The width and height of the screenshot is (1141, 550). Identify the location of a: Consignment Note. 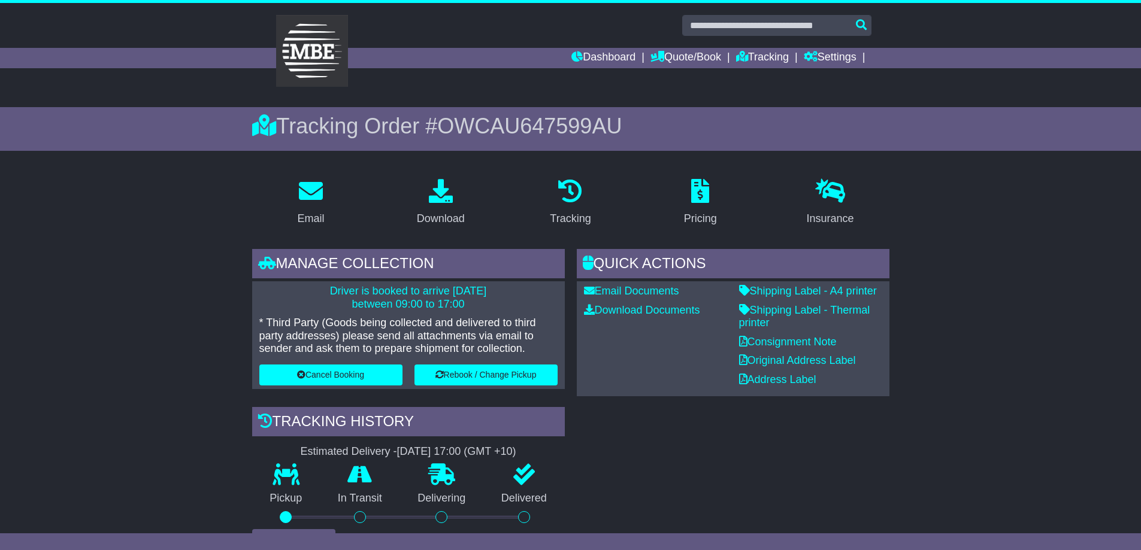
(787, 342).